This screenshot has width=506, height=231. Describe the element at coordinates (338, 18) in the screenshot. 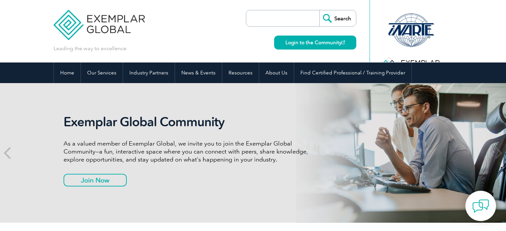

I see `input: Search` at that location.